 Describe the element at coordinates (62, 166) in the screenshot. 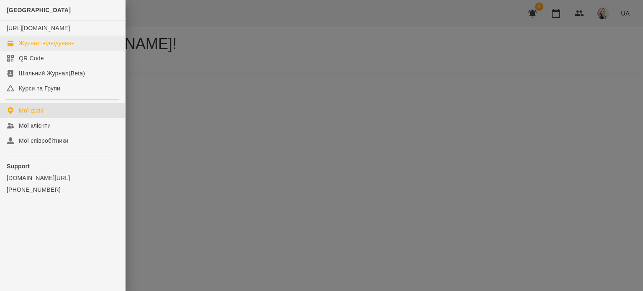

I see `p: Support` at that location.